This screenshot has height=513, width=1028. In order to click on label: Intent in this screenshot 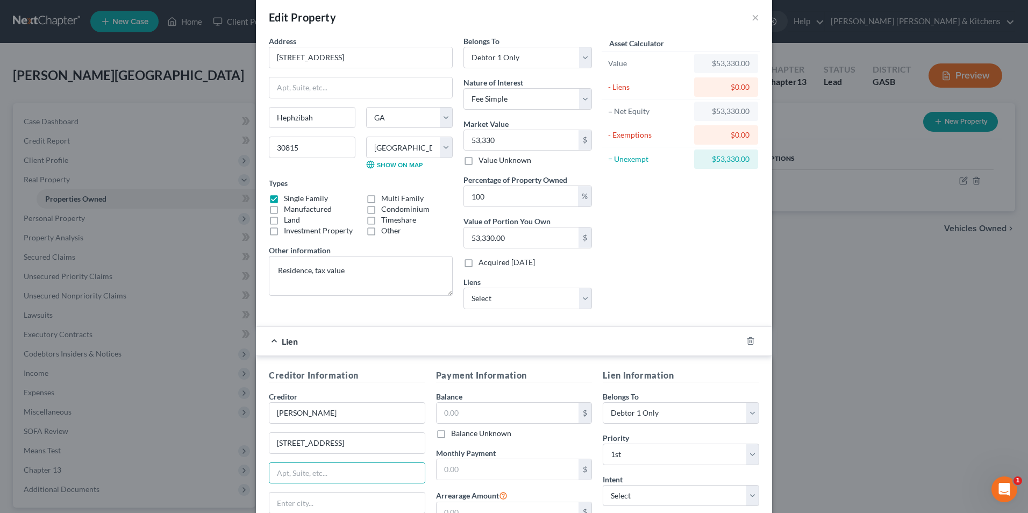, I will do `click(612, 479)`.